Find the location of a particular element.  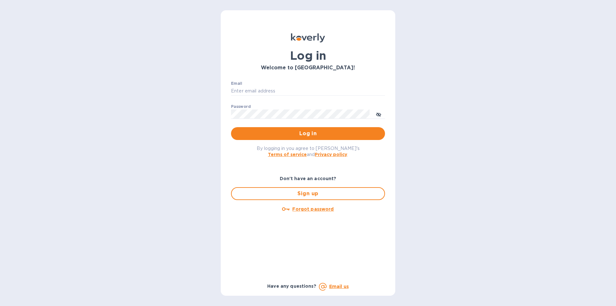

label: Email is located at coordinates (237, 83).